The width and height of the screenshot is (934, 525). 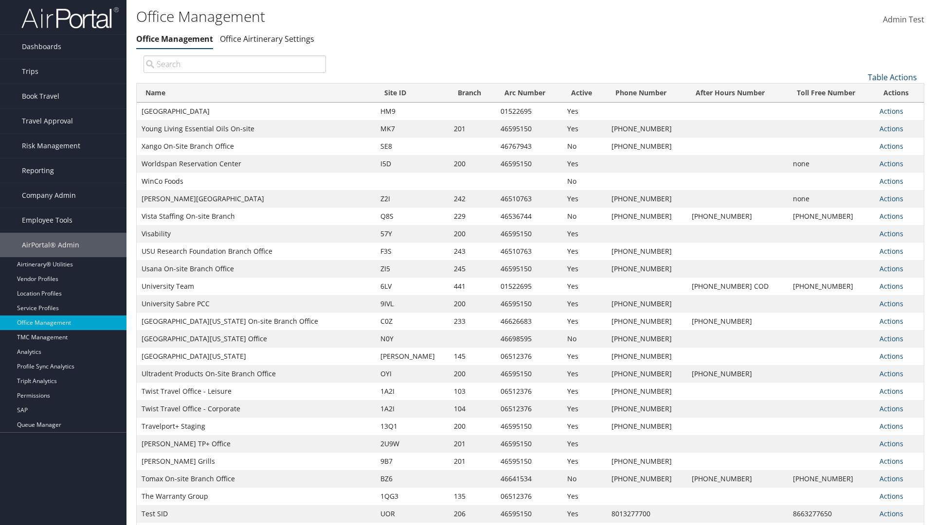 I want to click on td: Xango On-Site Branch Office, so click(x=256, y=146).